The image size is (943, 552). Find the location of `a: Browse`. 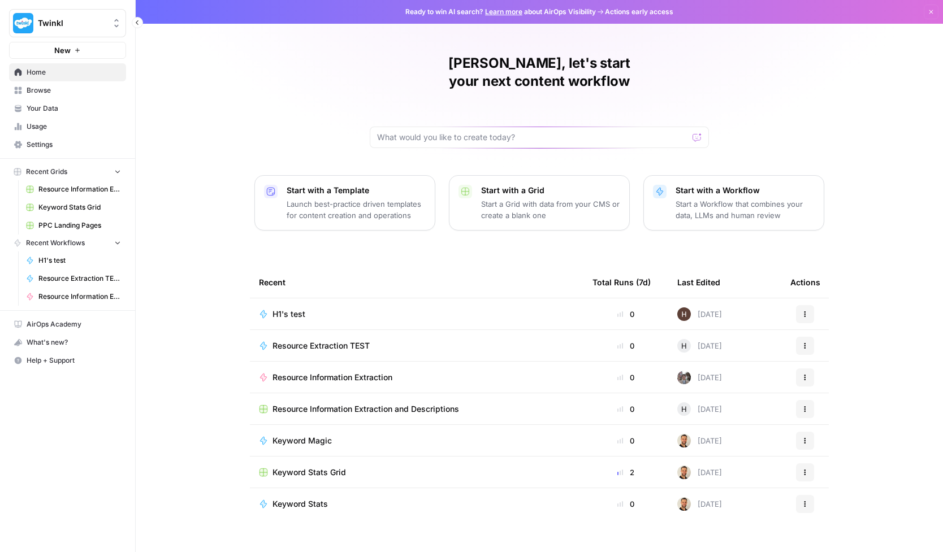

a: Browse is located at coordinates (67, 90).